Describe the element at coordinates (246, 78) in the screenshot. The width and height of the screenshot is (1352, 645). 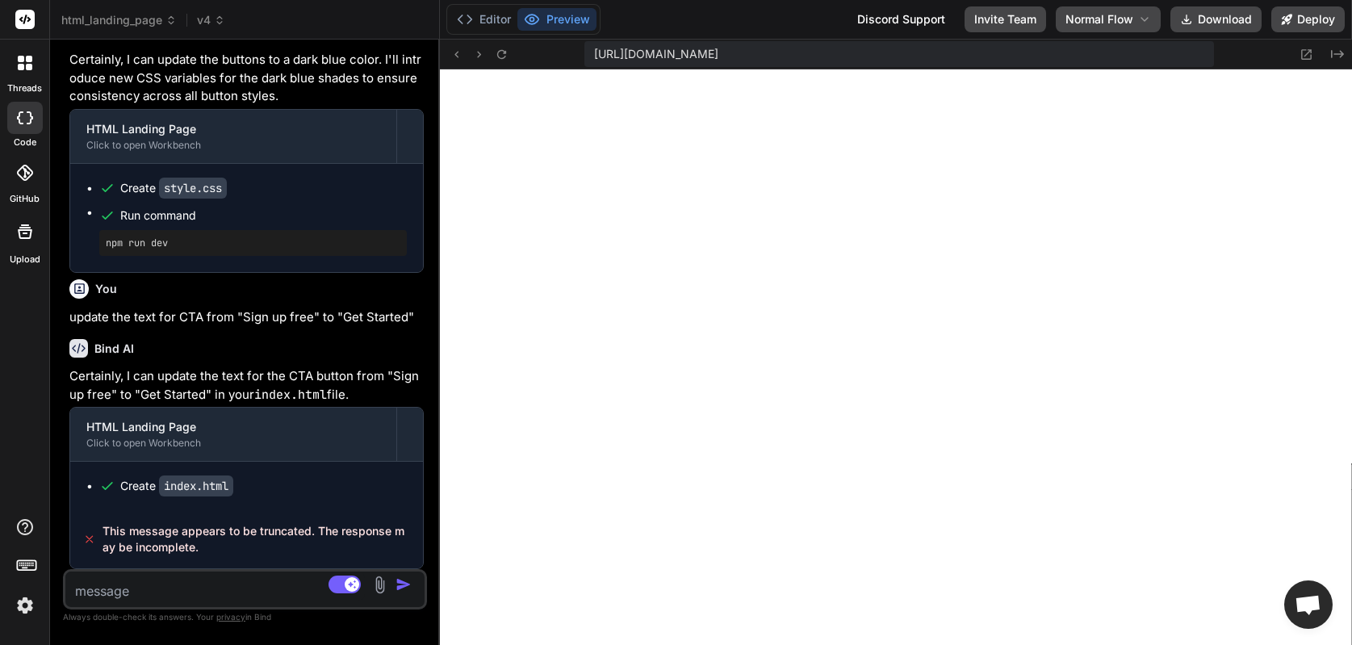
I see `p: Certainly, I can update the buttons to a dark blue color. I'll introduce new CSS variables for th...` at that location.